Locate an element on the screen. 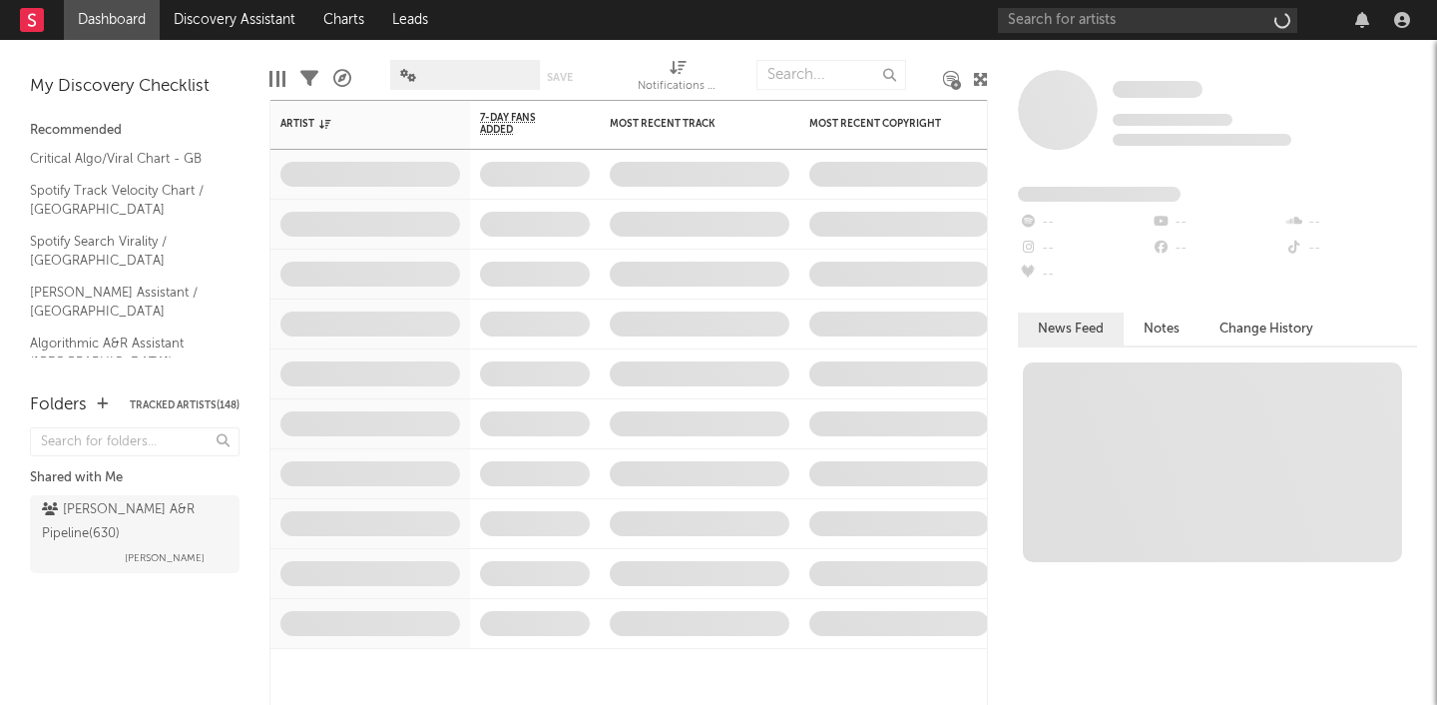  div: Filters is located at coordinates (309, 79).